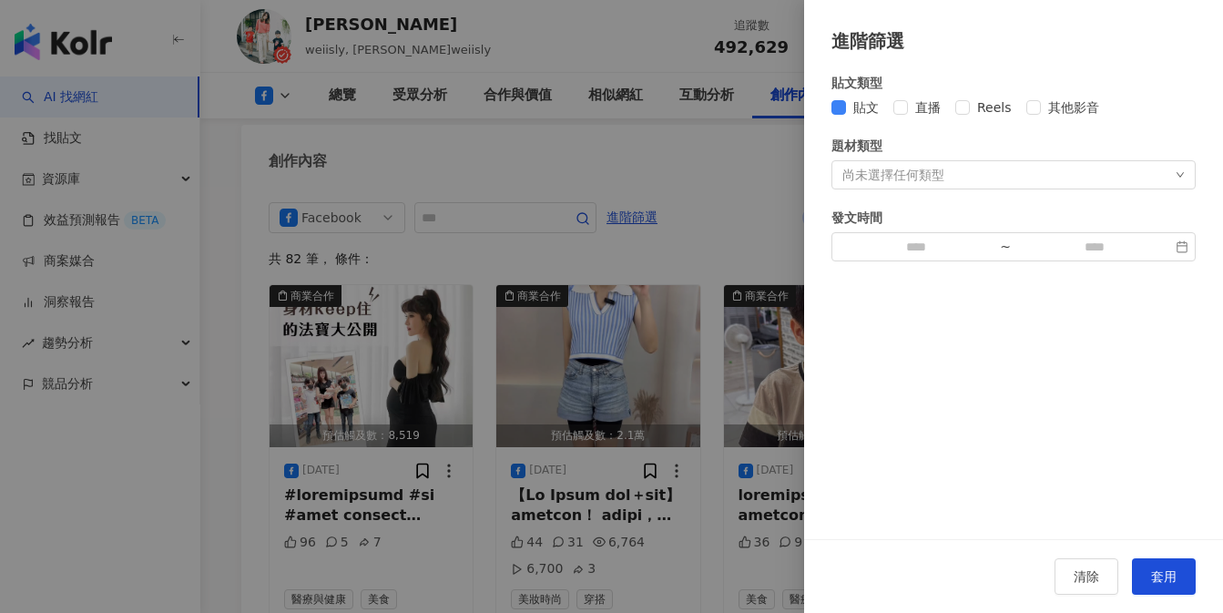  Describe the element at coordinates (1013, 218) in the screenshot. I see `div: 發文時間` at that location.